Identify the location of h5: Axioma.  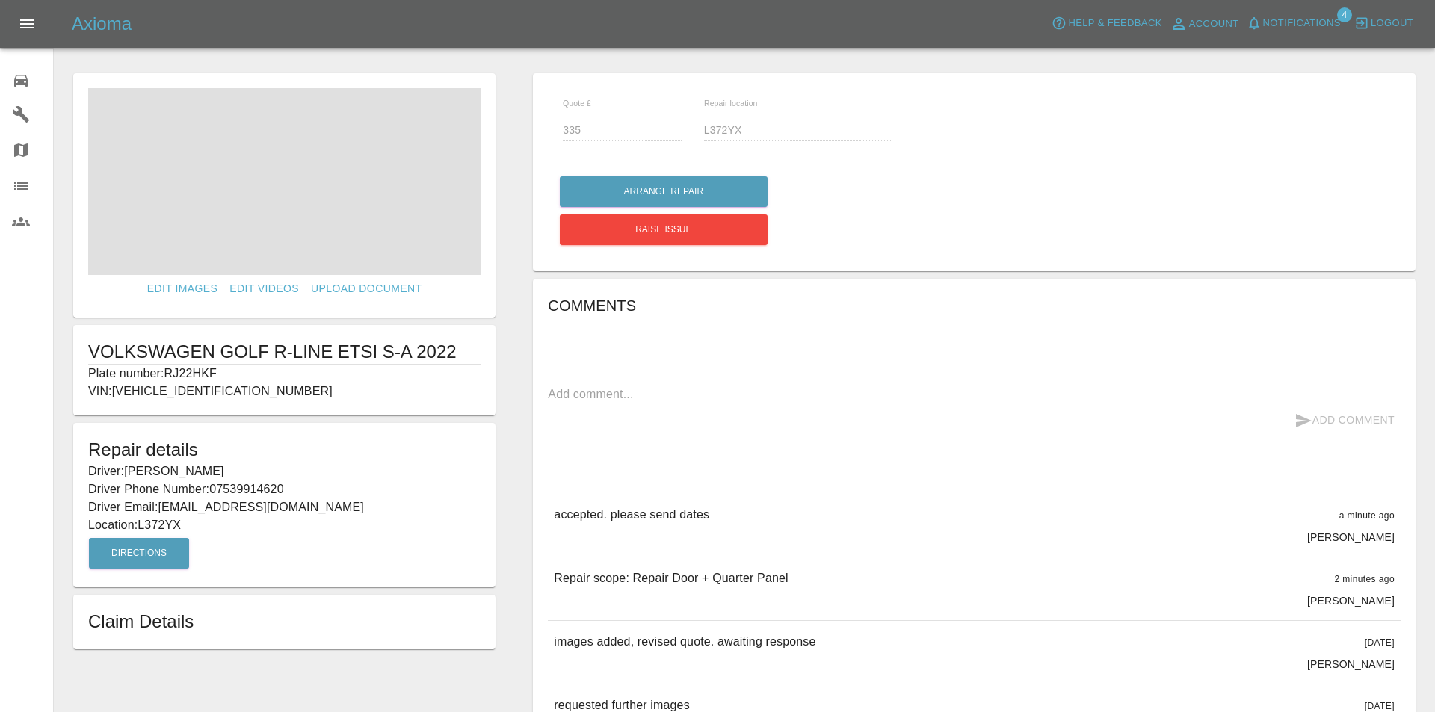
(102, 24).